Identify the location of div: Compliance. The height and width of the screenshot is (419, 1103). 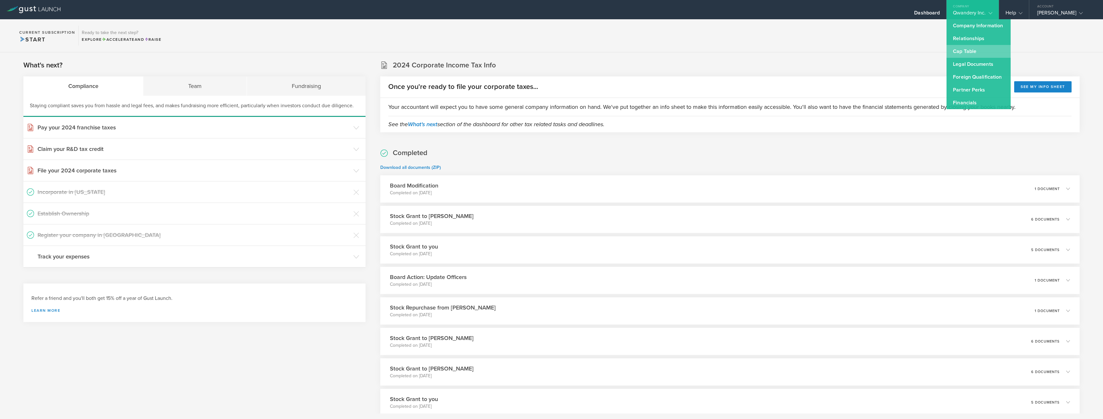
(83, 86).